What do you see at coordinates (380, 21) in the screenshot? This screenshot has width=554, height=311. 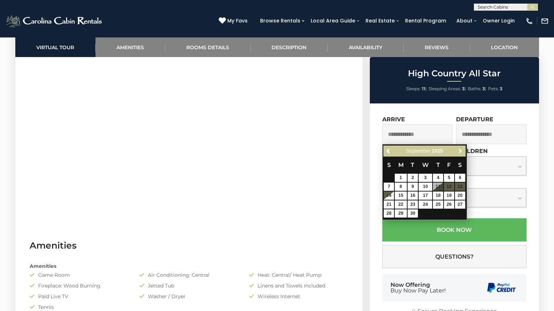 I see `a: Real Estate` at bounding box center [380, 21].